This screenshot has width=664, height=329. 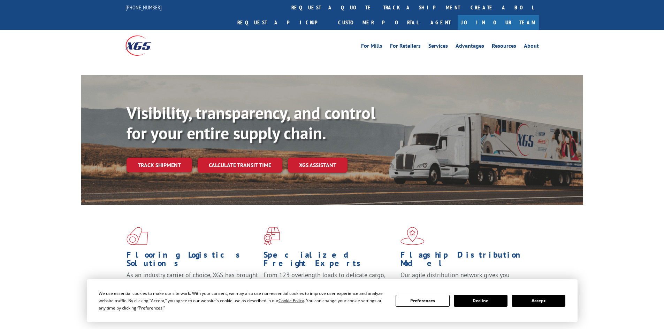 What do you see at coordinates (466, 261) in the screenshot?
I see `h1: Flagship Distribution Model` at bounding box center [466, 261].